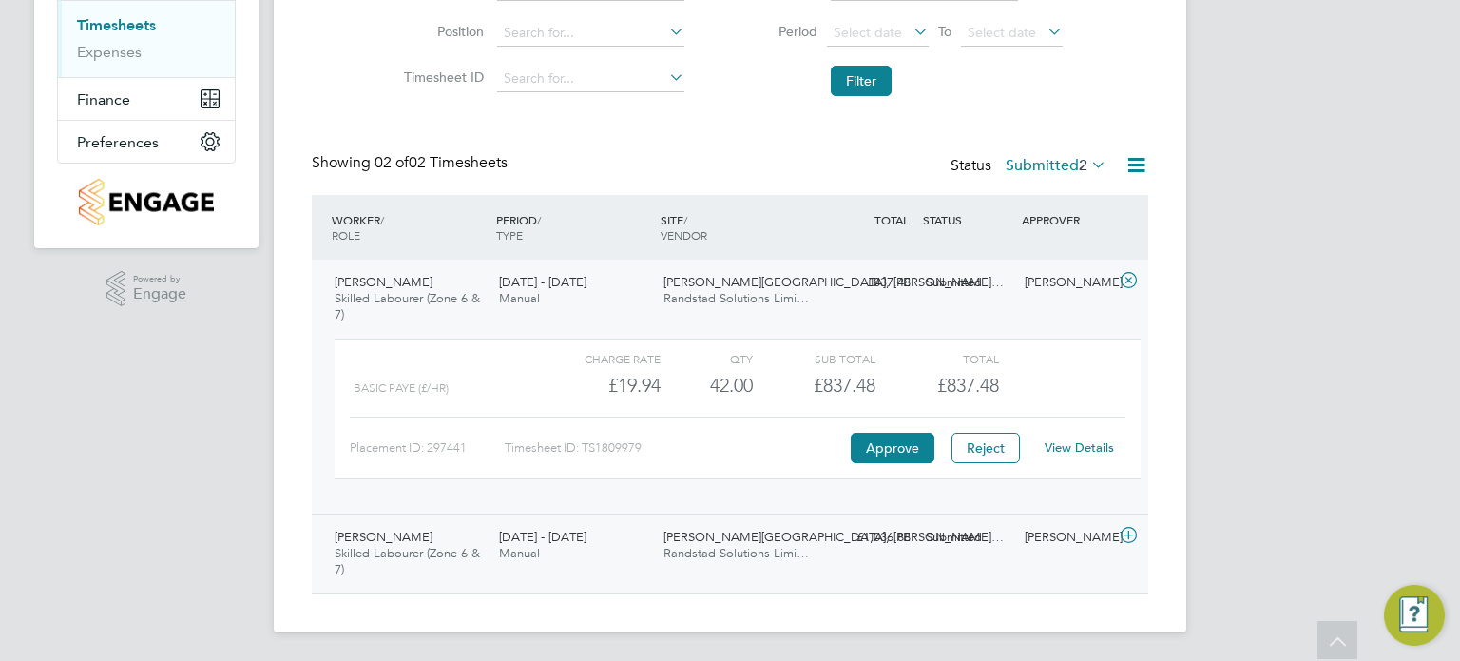 Image resolution: width=1460 pixels, height=661 pixels. What do you see at coordinates (573, 227) in the screenshot?
I see `div: PERIOD` at bounding box center [573, 227].